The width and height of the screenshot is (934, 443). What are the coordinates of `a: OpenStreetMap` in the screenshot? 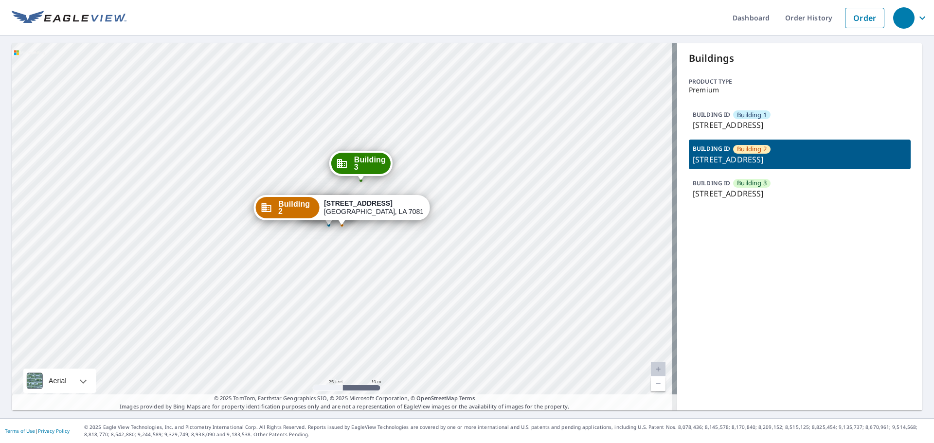 It's located at (437, 398).